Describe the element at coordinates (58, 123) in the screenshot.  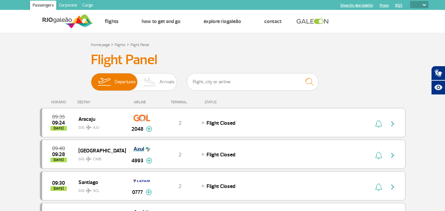
I see `span: 2025-09-25 09:24:00` at that location.